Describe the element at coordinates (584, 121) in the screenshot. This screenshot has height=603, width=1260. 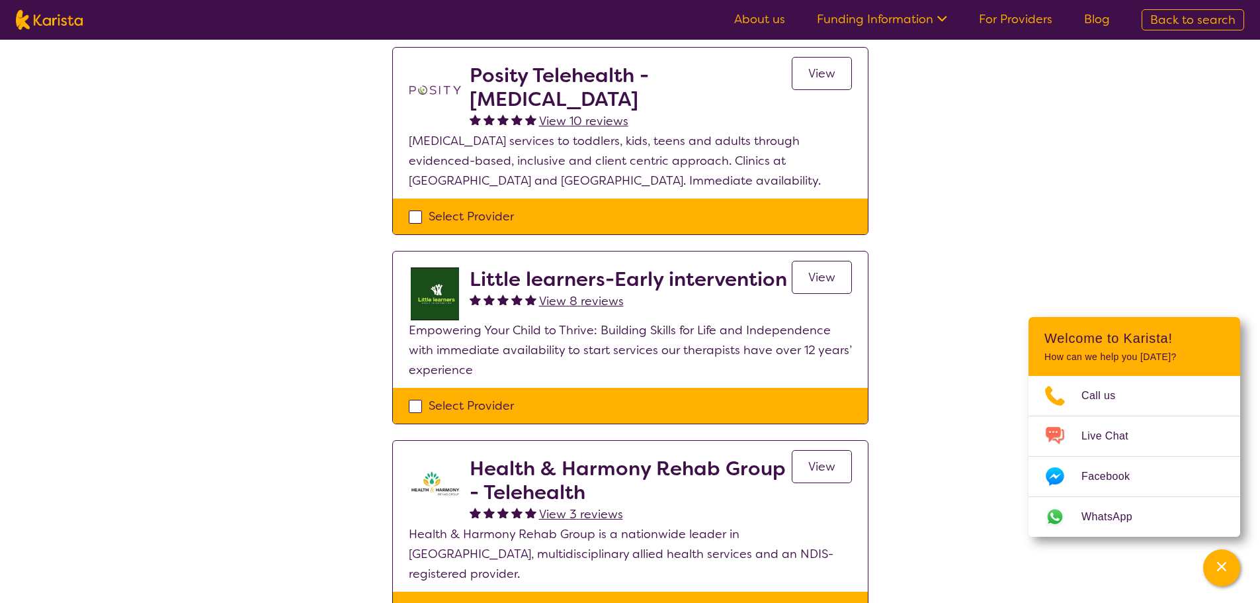
I see `a: View 10 reviews` at that location.